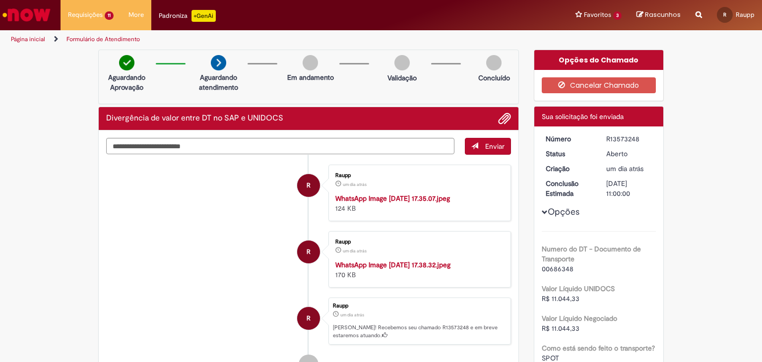 This screenshot has width=762, height=362. I want to click on p: Aguardando atendimento, so click(218, 82).